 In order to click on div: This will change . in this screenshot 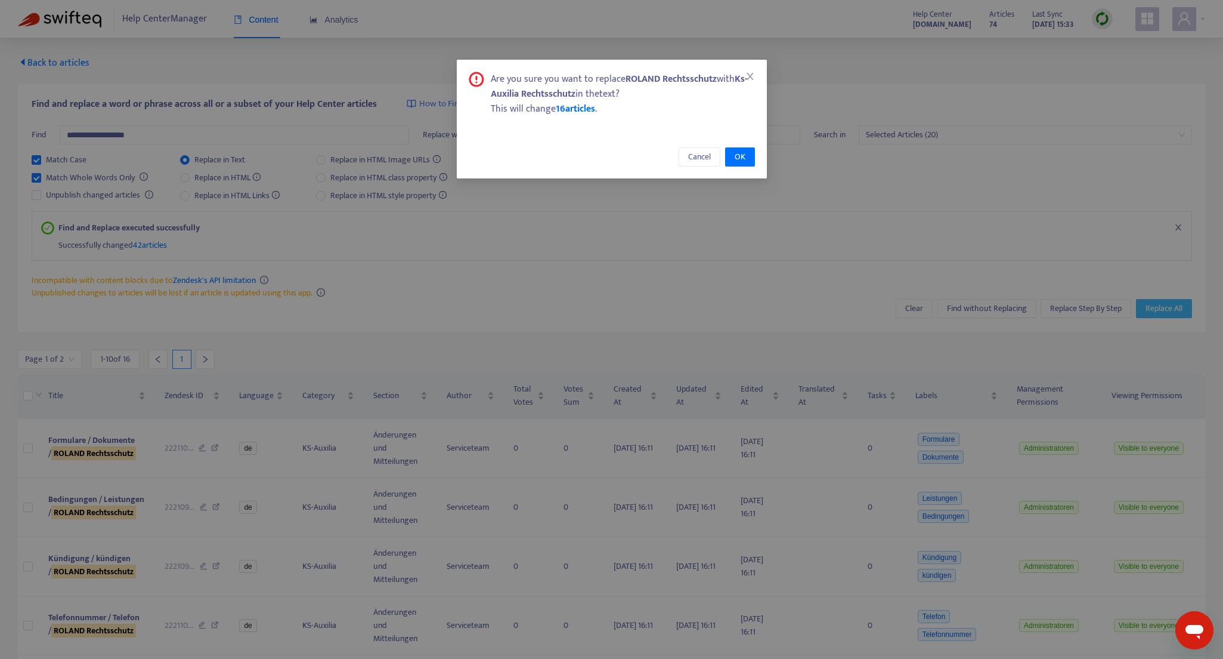, I will do `click(623, 109)`.